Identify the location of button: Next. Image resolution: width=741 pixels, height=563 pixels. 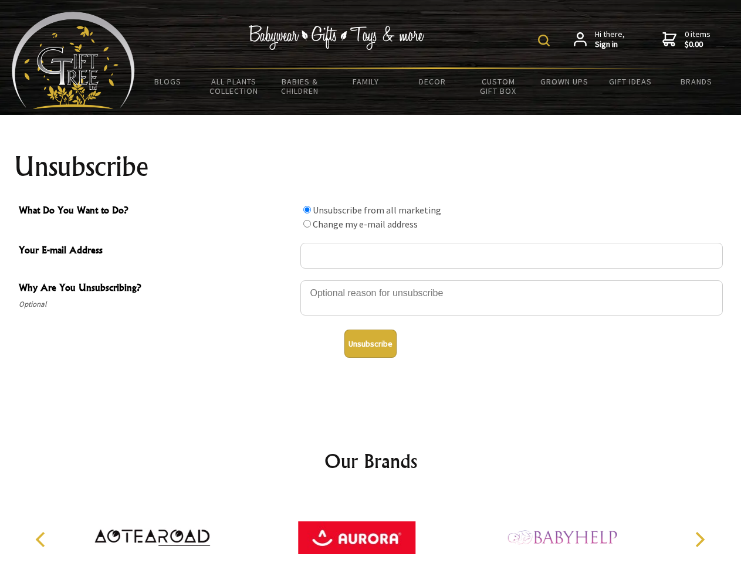
(699, 540).